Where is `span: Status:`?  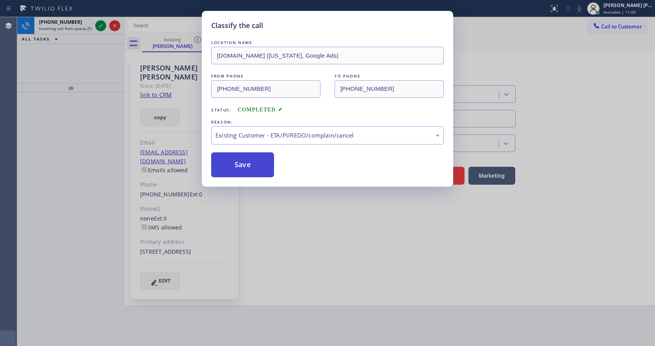
span: Status: is located at coordinates (221, 110).